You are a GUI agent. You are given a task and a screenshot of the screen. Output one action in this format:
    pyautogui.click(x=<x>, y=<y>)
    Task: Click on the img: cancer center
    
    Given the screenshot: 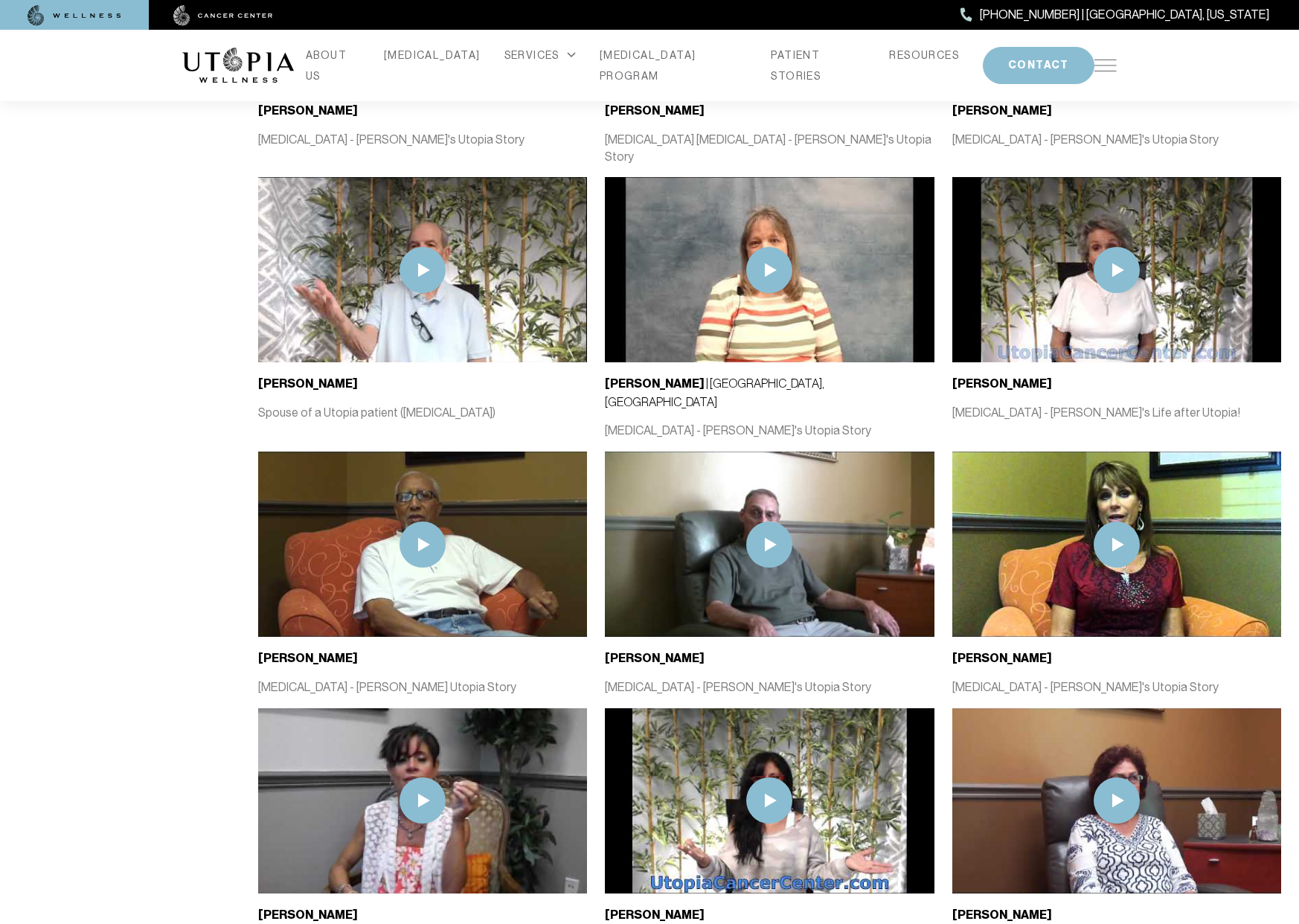 What is the action you would take?
    pyautogui.click(x=224, y=15)
    